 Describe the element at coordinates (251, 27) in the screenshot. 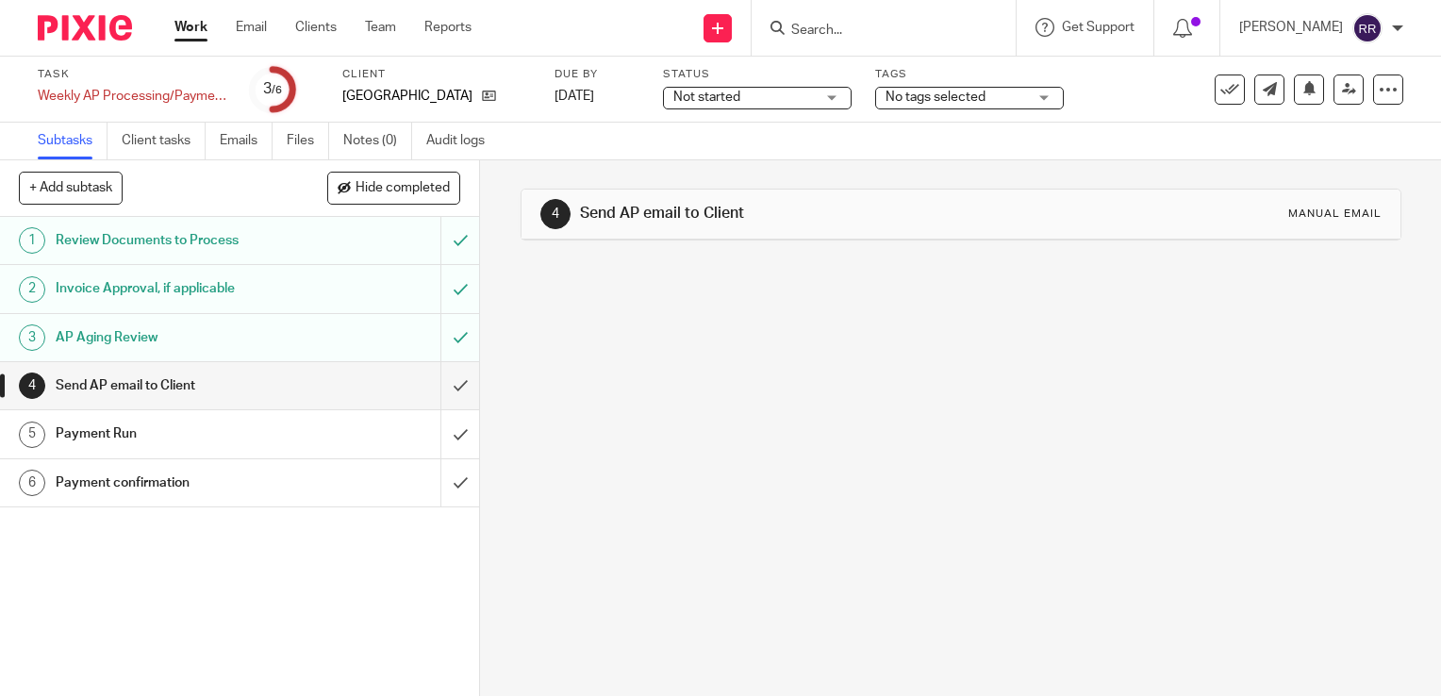

I see `a: Email` at that location.